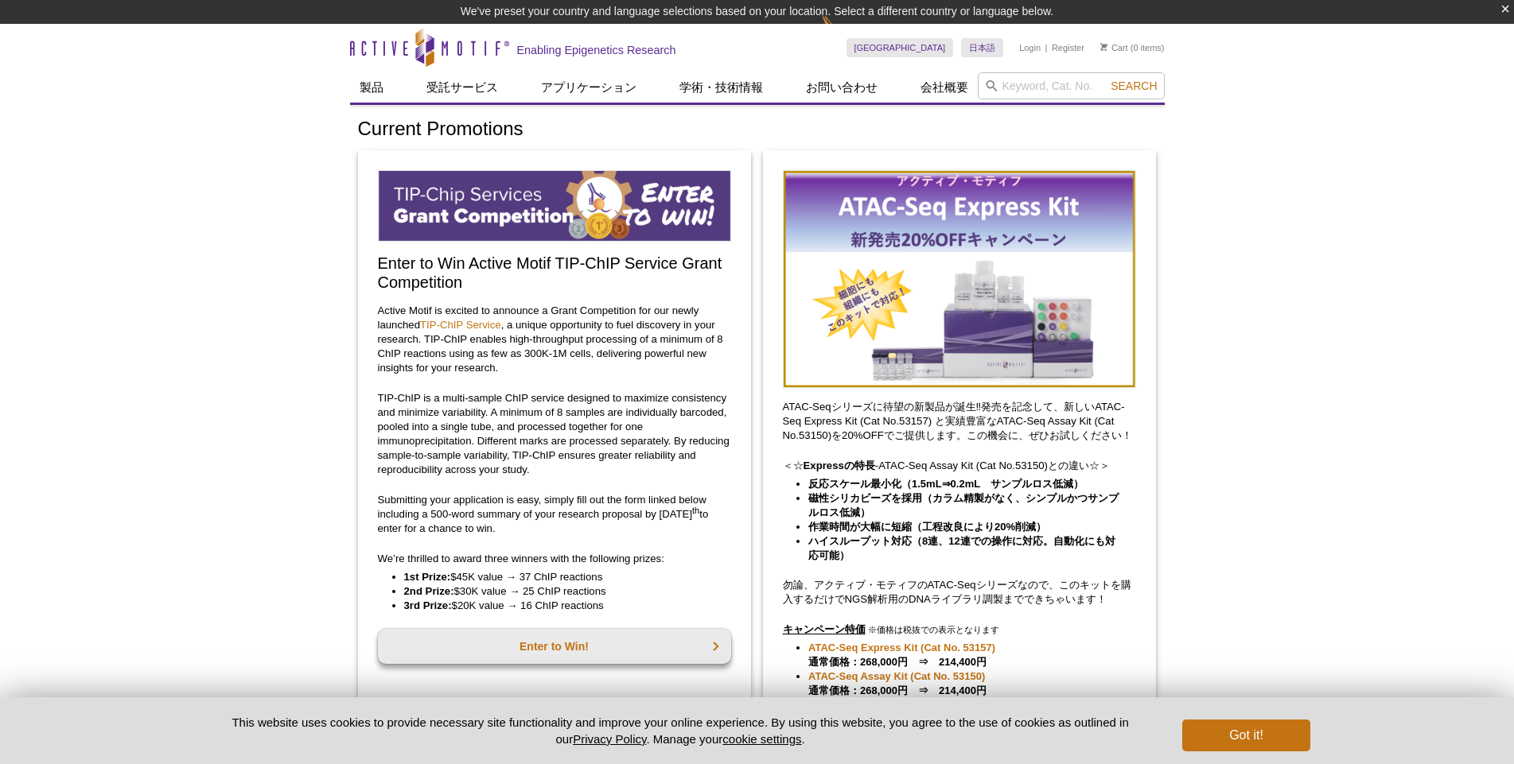 This screenshot has height=764, width=1514. What do you see at coordinates (609, 739) in the screenshot?
I see `a: Privacy Policy` at bounding box center [609, 739].